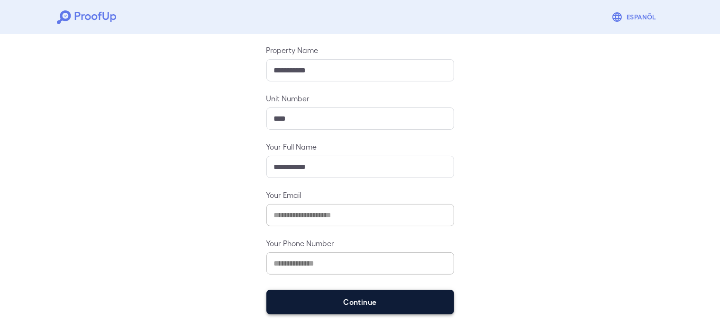 This screenshot has width=720, height=329. I want to click on label: Your Full Name, so click(360, 146).